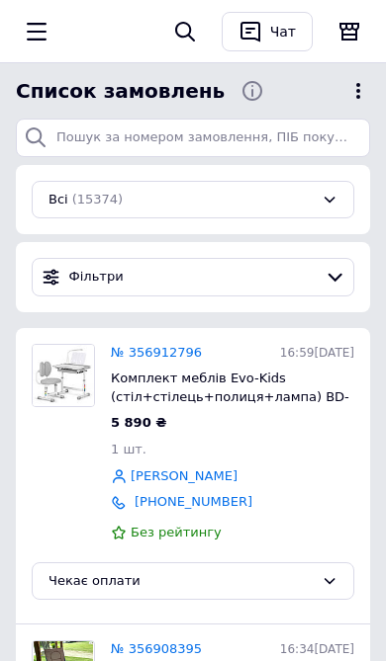  I want to click on div: Чекає оплати, so click(181, 581).